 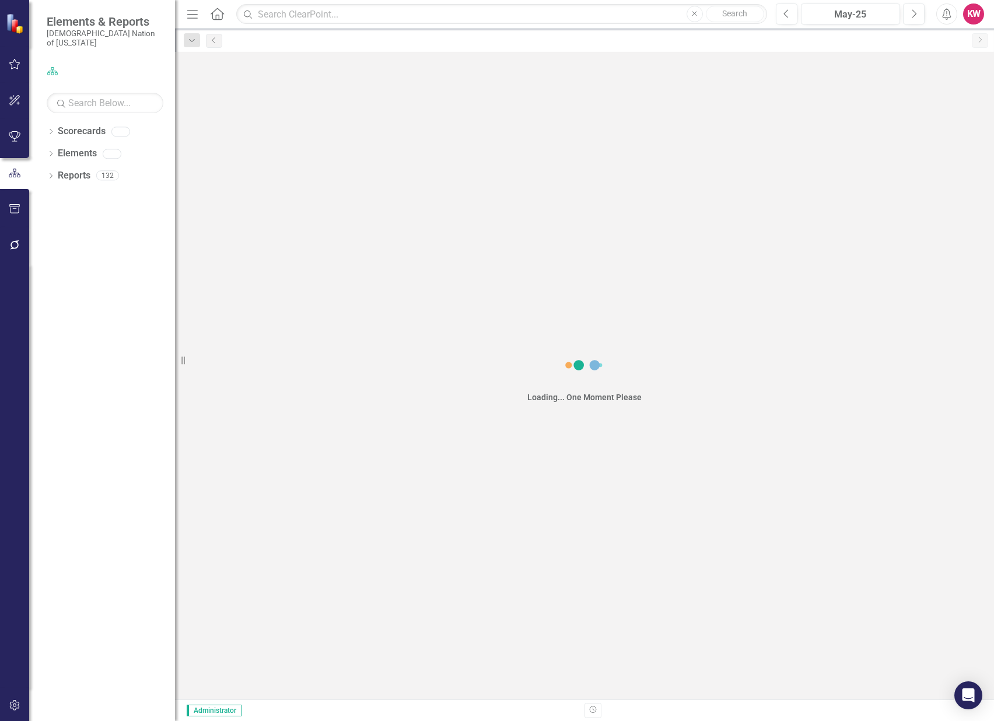 What do you see at coordinates (735, 14) in the screenshot?
I see `button: Search` at bounding box center [735, 14].